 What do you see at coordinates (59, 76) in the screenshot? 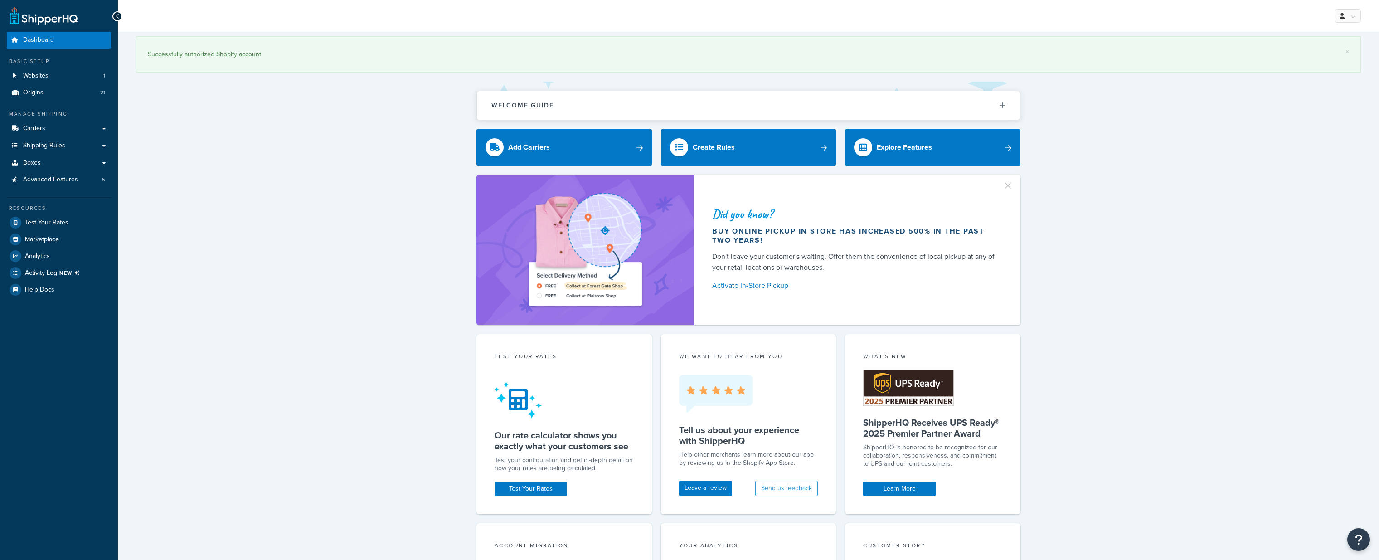
I see `li: Websites` at bounding box center [59, 76].